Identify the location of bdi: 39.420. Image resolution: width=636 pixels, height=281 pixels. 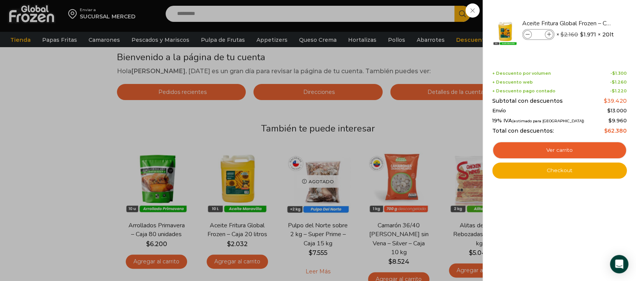
(616, 101).